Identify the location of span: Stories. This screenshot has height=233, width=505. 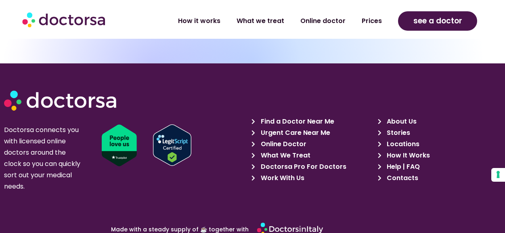
(398, 133).